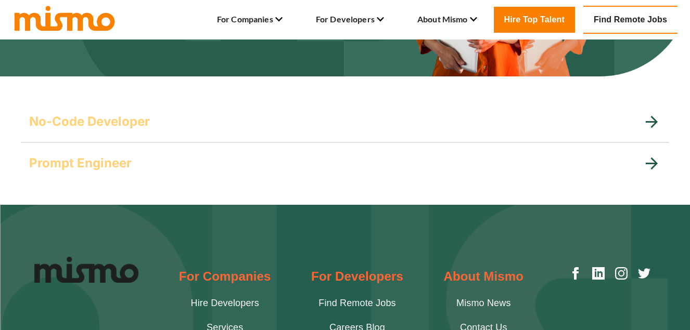  Describe the element at coordinates (357, 277) in the screenshot. I see `h2: For Developers` at that location.